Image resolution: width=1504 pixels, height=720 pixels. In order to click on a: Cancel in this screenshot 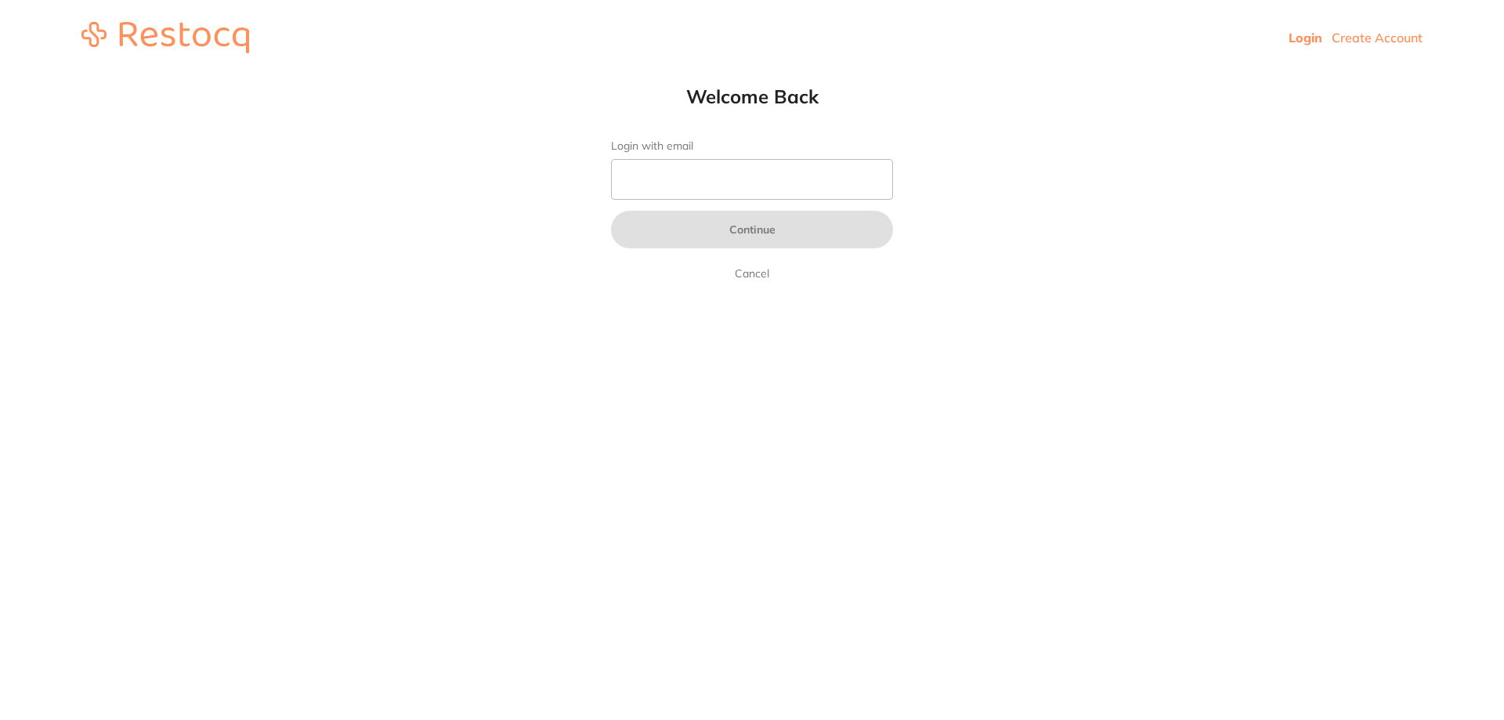, I will do `click(752, 273)`.